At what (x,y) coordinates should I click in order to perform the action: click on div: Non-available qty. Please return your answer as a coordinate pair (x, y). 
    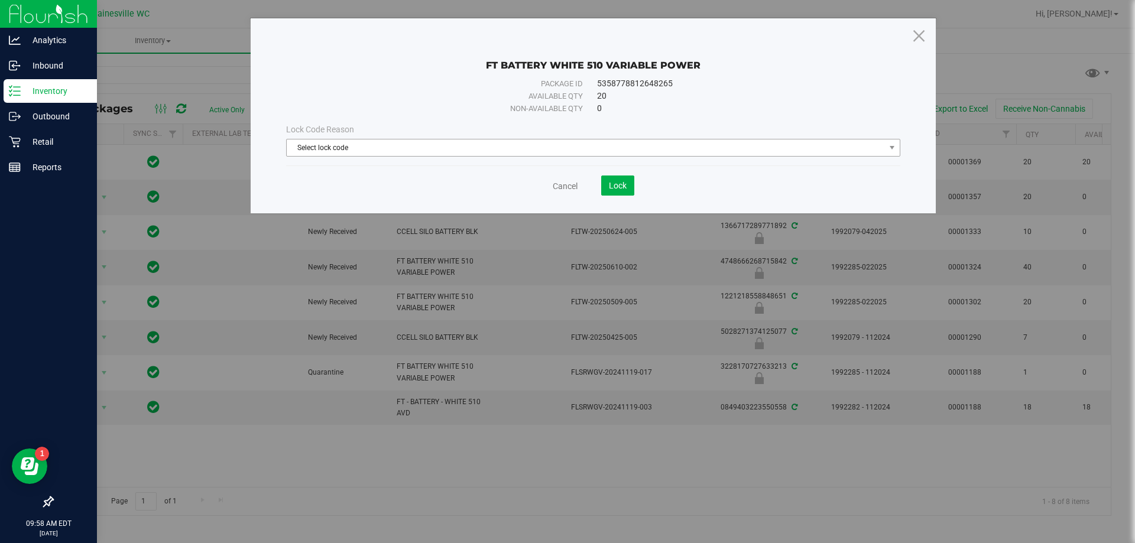
    Looking at the image, I should click on (447, 109).